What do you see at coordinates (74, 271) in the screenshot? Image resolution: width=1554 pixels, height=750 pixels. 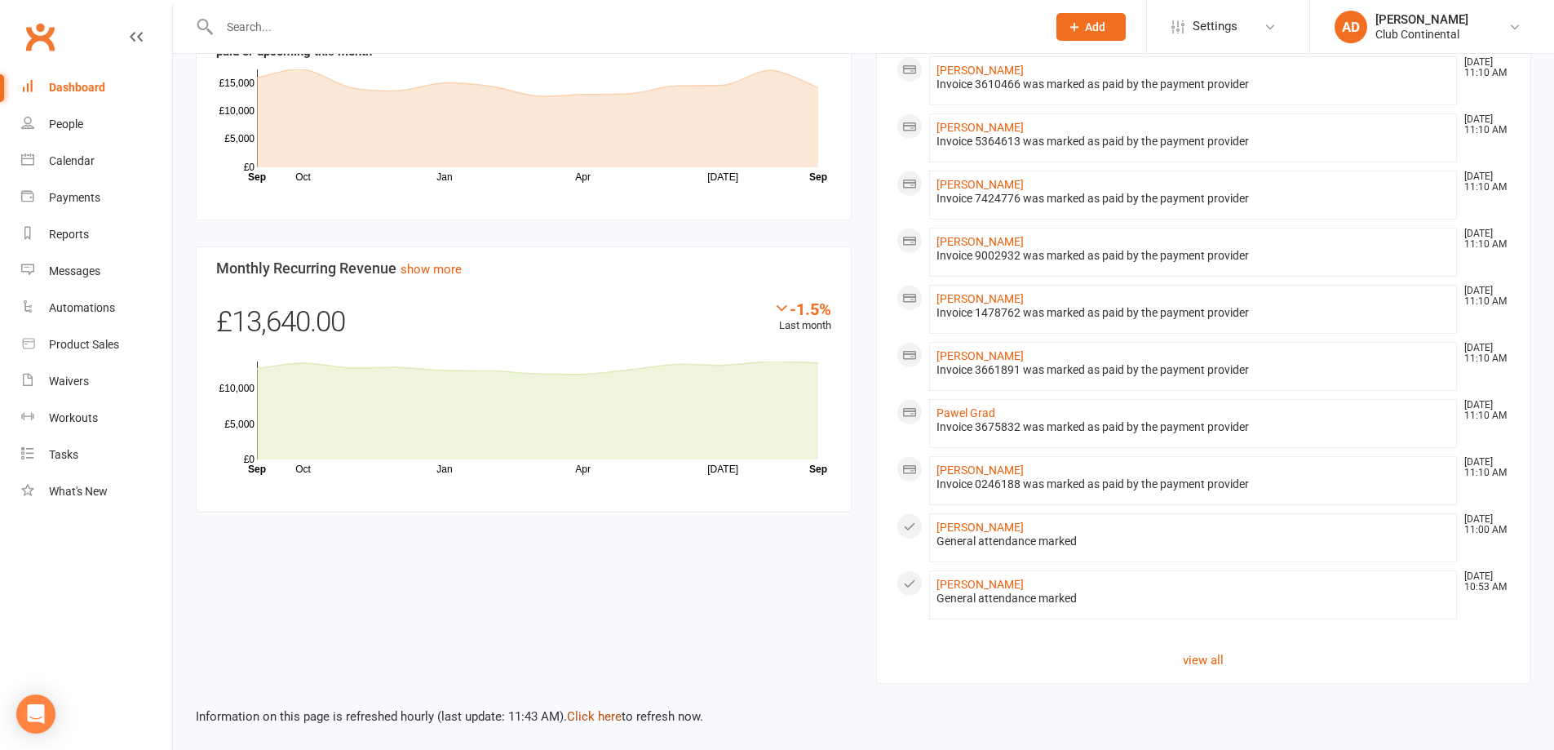 I see `div: Messages` at bounding box center [74, 271].